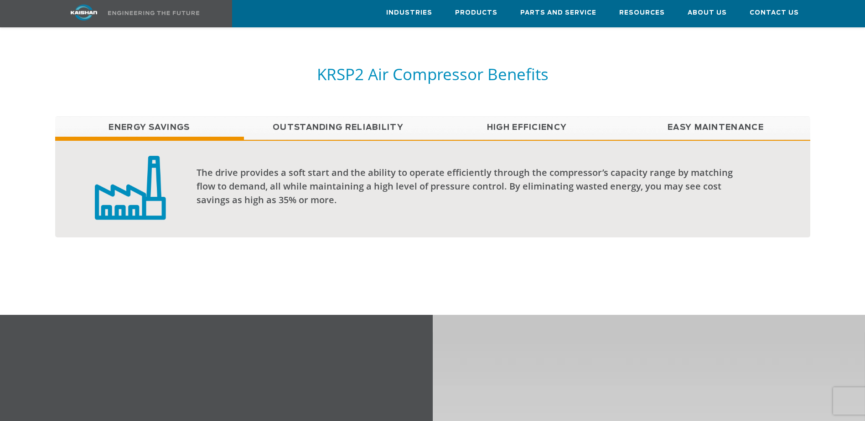  What do you see at coordinates (149, 128) in the screenshot?
I see `li: Energy Savings` at bounding box center [149, 128].